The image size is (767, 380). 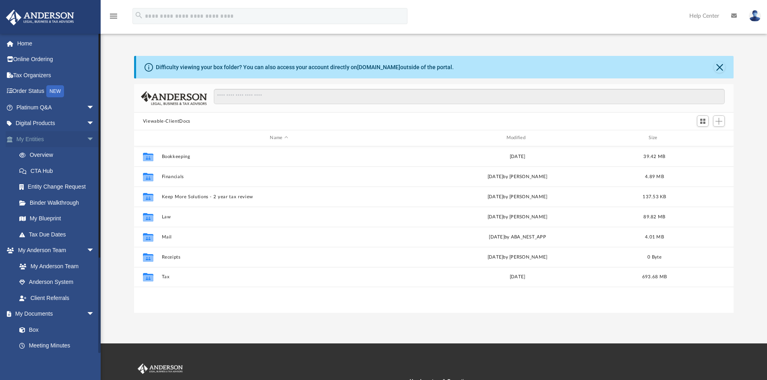 What do you see at coordinates (139, 15) in the screenshot?
I see `i: search` at bounding box center [139, 15].